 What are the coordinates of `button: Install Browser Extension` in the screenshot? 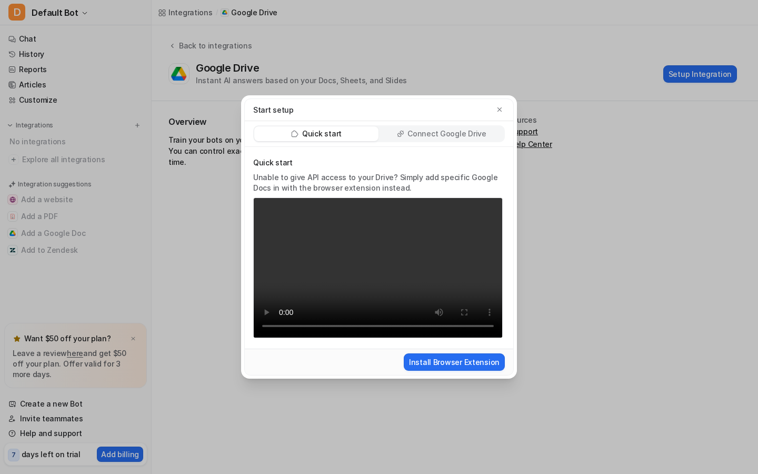 It's located at (454, 362).